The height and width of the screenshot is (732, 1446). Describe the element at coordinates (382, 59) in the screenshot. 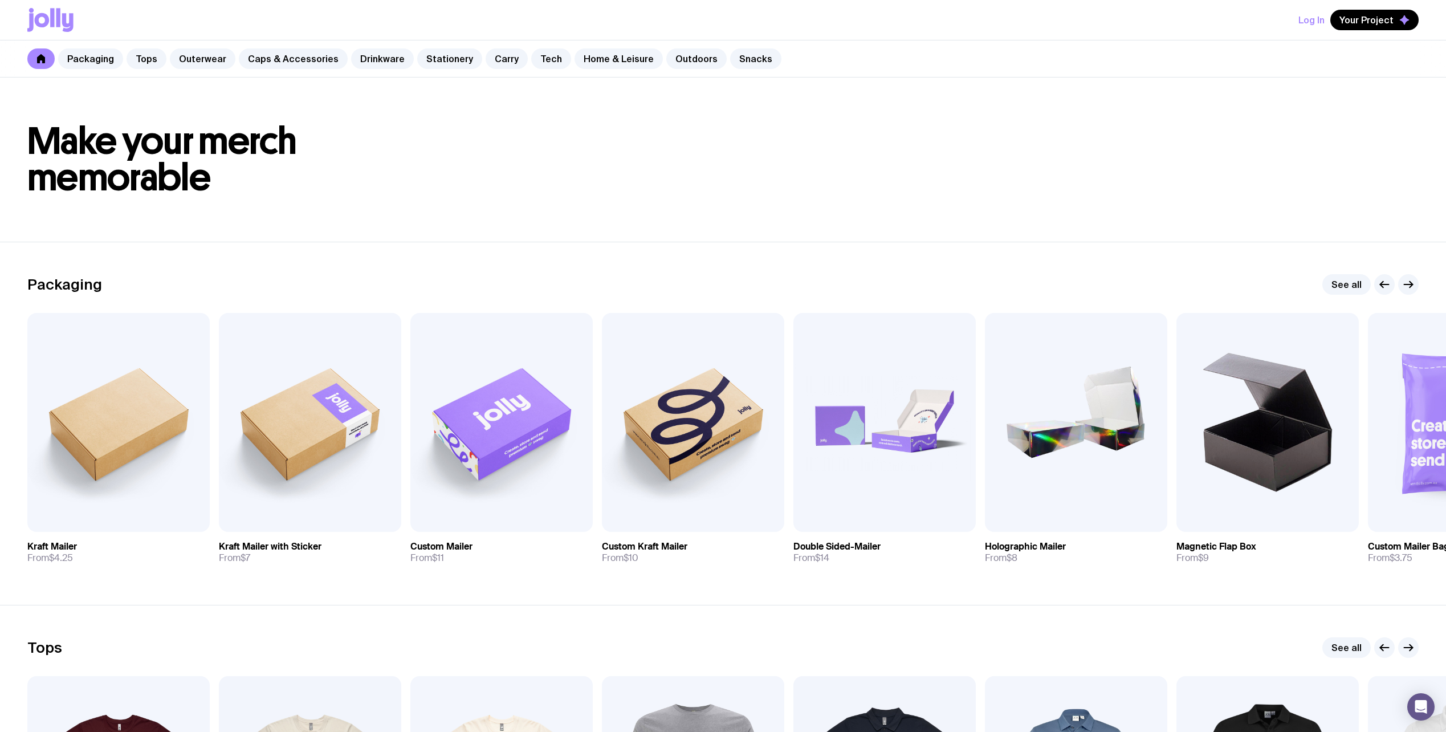

I see `a: Drinkware` at that location.